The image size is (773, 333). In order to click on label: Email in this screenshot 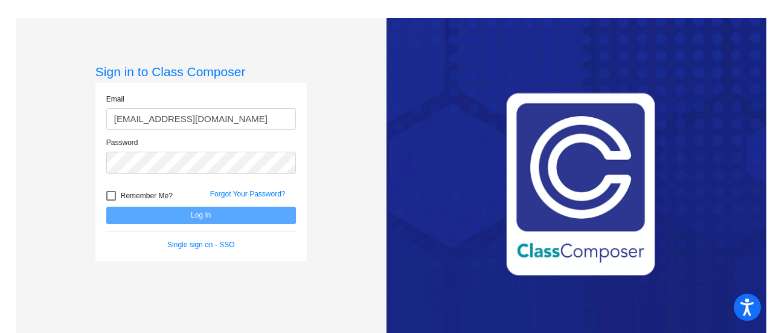, I will do `click(115, 99)`.